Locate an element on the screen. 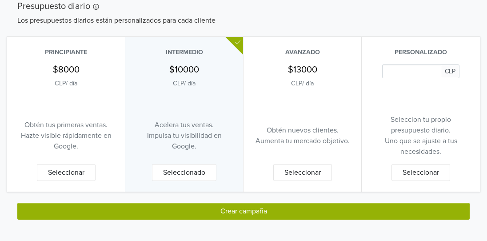  p: Los presupuestos diarios están personalizados para cada cliente is located at coordinates (243, 20).